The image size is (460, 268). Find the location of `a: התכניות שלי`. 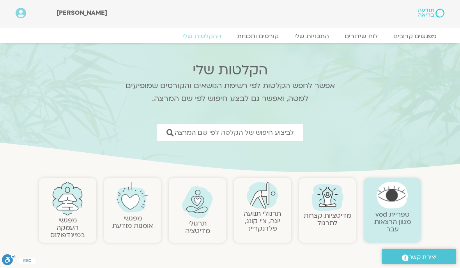

a: התכניות שלי is located at coordinates (311, 36).